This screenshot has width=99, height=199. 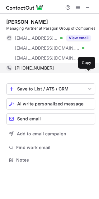 I want to click on span: Notes, so click(x=55, y=160).